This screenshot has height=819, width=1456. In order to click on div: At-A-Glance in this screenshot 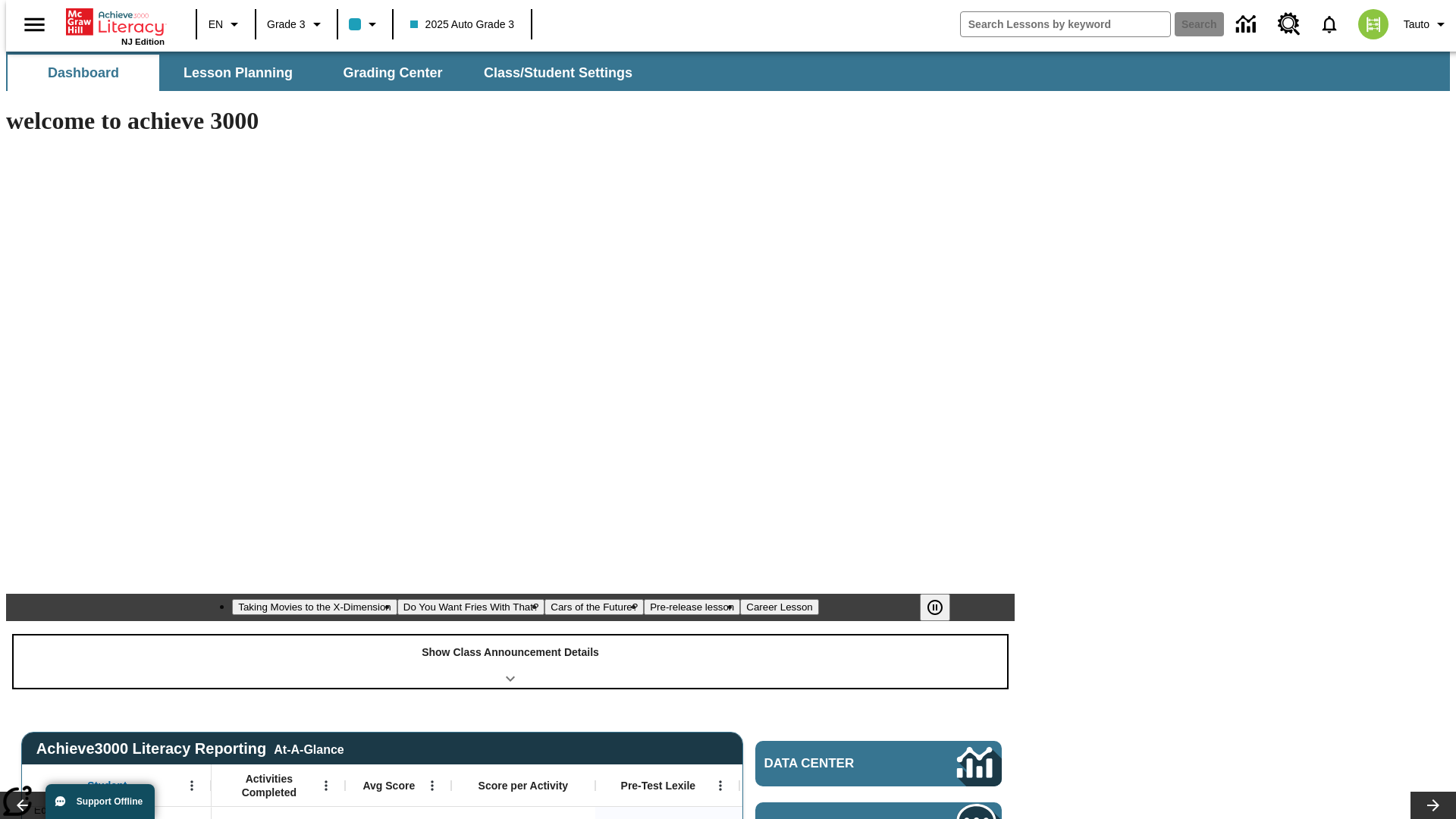, I will do `click(308, 748)`.